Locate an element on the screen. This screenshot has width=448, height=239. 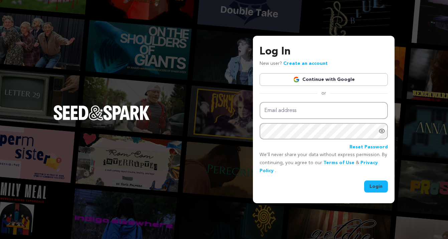
a: Show password as plain text. Warning: this will display your password on the screen. is located at coordinates (382, 131).